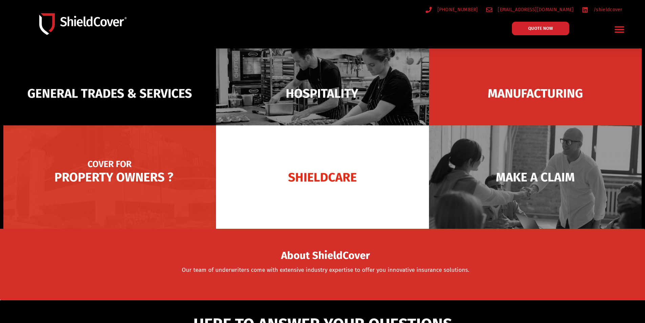 The image size is (645, 323). What do you see at coordinates (541, 28) in the screenshot?
I see `a: QUOTE NOW` at bounding box center [541, 28].